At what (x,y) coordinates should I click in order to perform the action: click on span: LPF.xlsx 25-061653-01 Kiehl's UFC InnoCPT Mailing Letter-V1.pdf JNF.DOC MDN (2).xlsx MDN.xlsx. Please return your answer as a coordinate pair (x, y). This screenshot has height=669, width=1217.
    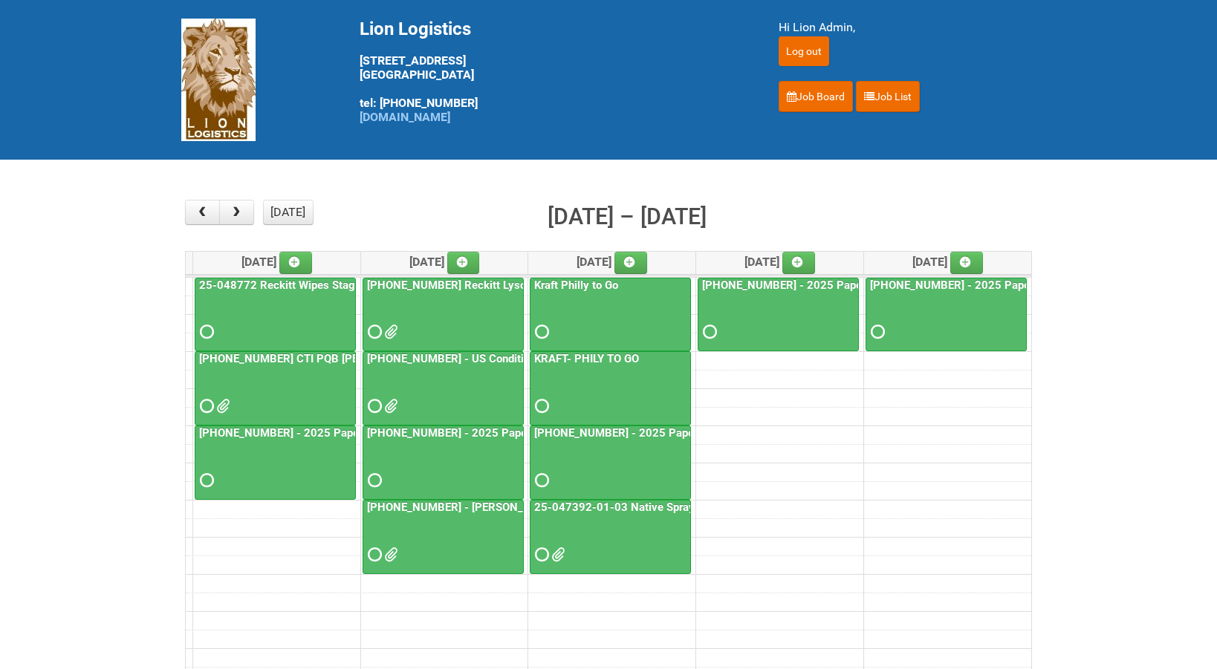
    Looking at the image, I should click on (389, 555).